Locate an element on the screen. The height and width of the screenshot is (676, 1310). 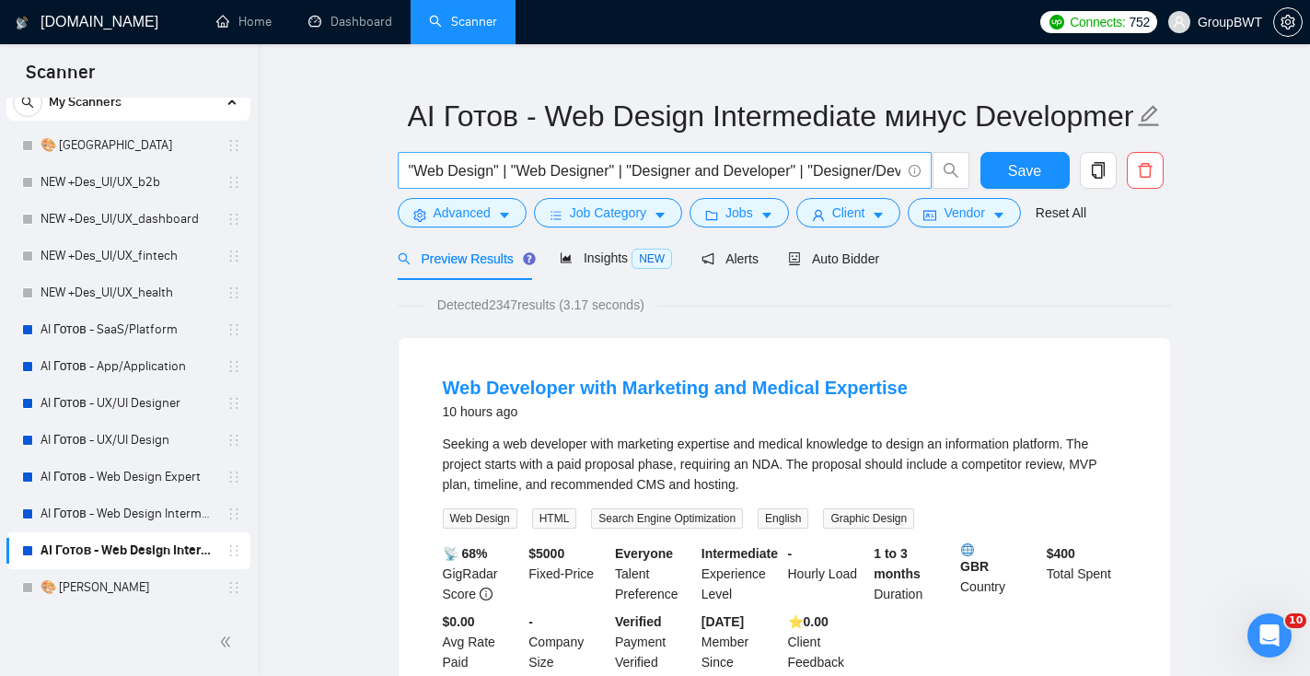
a: setting is located at coordinates (1288, 22).